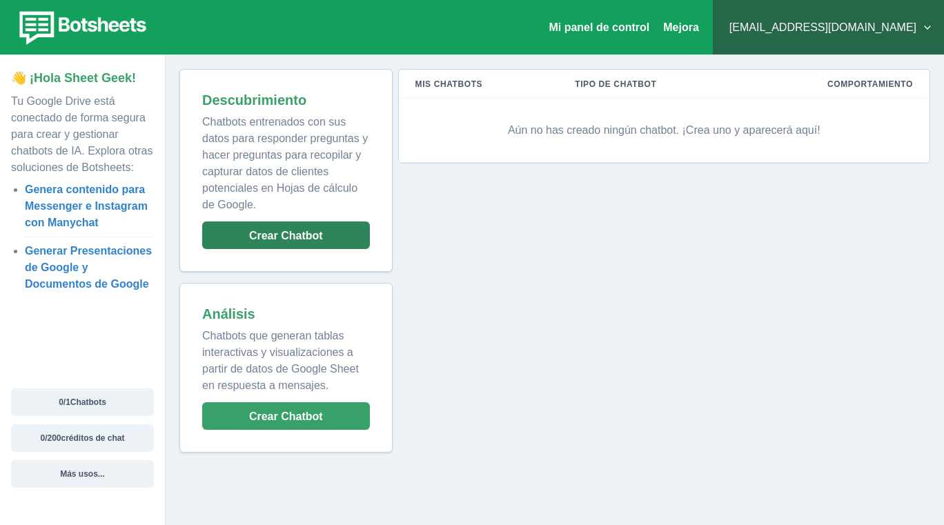 Image resolution: width=944 pixels, height=525 pixels. I want to click on button: 0/1Chatbots, so click(82, 402).